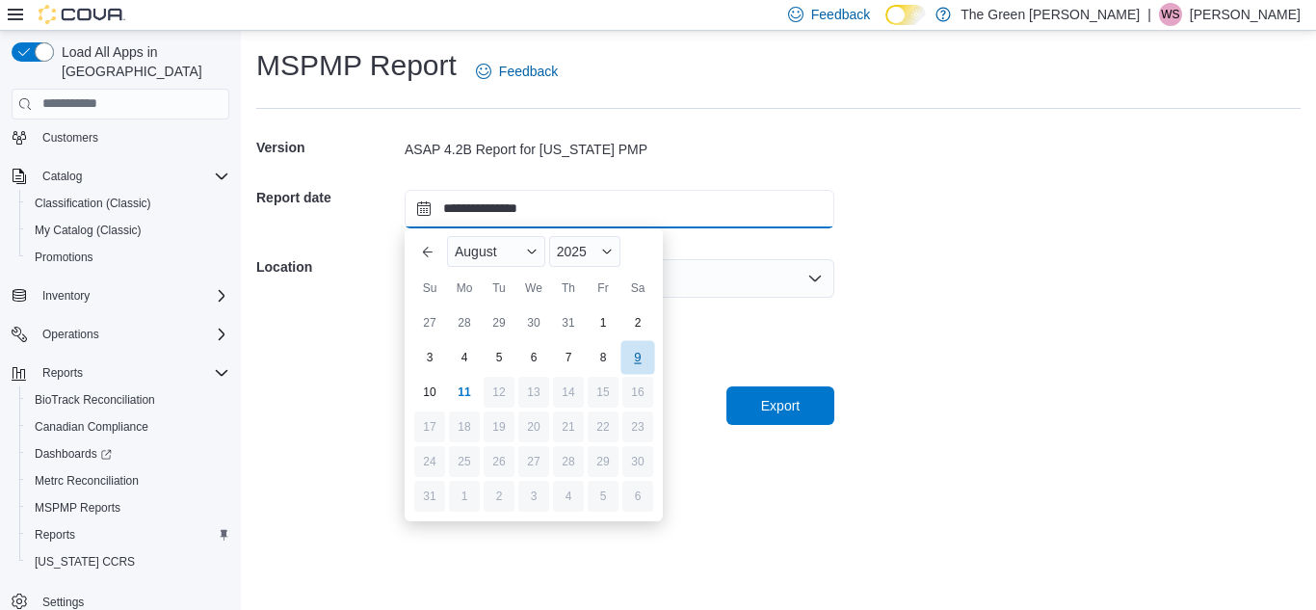 The width and height of the screenshot is (1316, 610). Describe the element at coordinates (92, 427) in the screenshot. I see `span: Canadian Compliance` at that location.